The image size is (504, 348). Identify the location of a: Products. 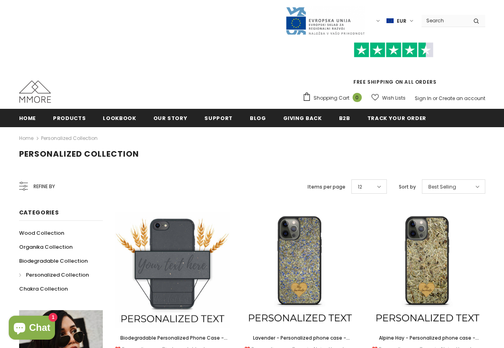
(69, 117).